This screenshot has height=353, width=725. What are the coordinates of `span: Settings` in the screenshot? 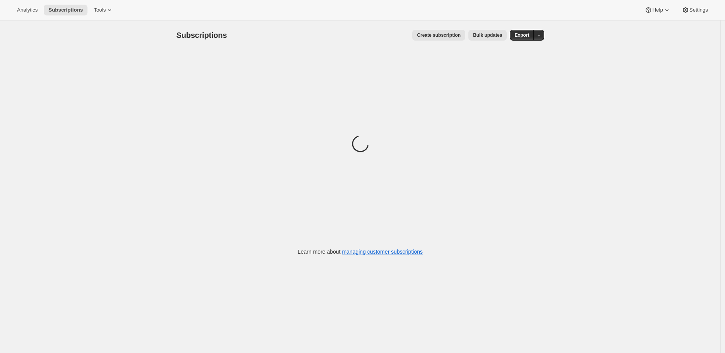 It's located at (699, 10).